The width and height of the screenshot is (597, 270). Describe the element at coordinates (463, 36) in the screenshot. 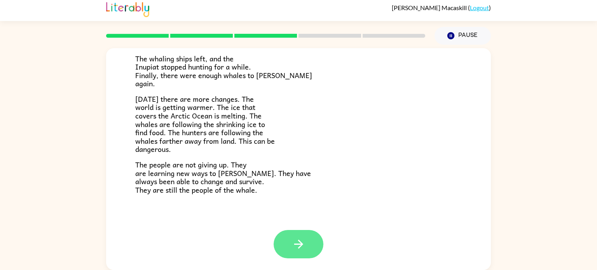

I see `button: Pause` at that location.